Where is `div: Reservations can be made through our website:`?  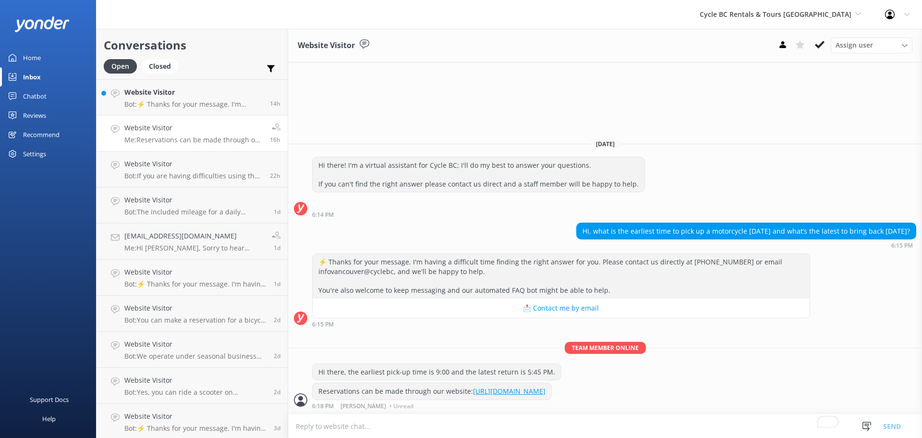
div: Reservations can be made through our website: is located at coordinates (432, 391).